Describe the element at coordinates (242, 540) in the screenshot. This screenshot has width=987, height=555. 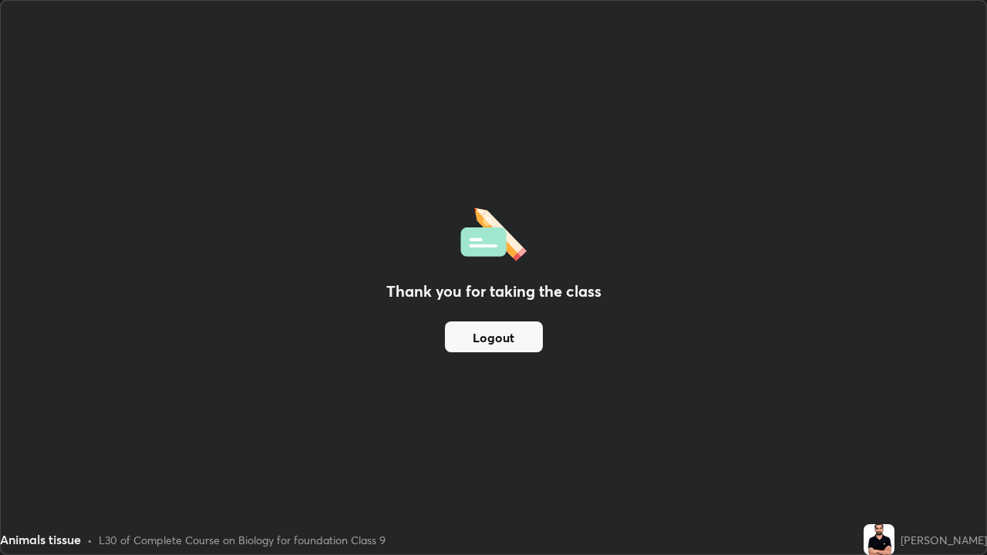
I see `div: L30 of Complete Course on Biology for foundation Class 9` at that location.